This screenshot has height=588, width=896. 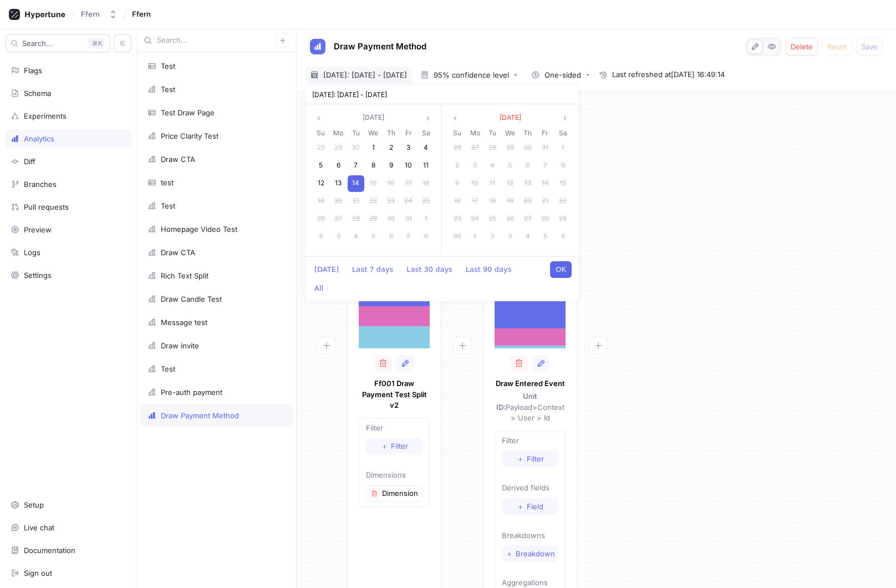 What do you see at coordinates (563, 148) in the screenshot?
I see `div: 01 Nov 2025` at bounding box center [563, 148].